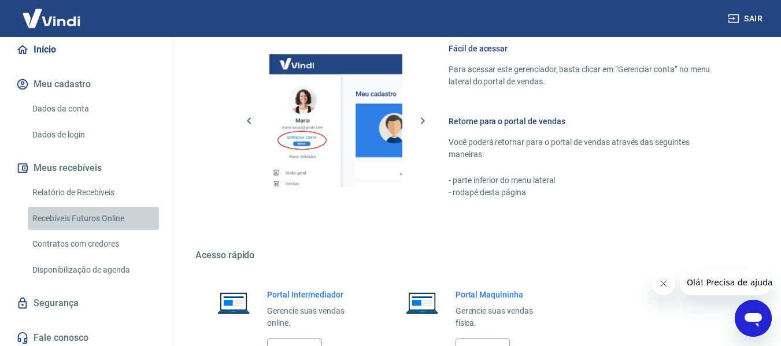  I want to click on img: Imagem da dashboard mostrando o botão de gerenciar conta na sidebar no lado esquerdo, so click(336, 121).